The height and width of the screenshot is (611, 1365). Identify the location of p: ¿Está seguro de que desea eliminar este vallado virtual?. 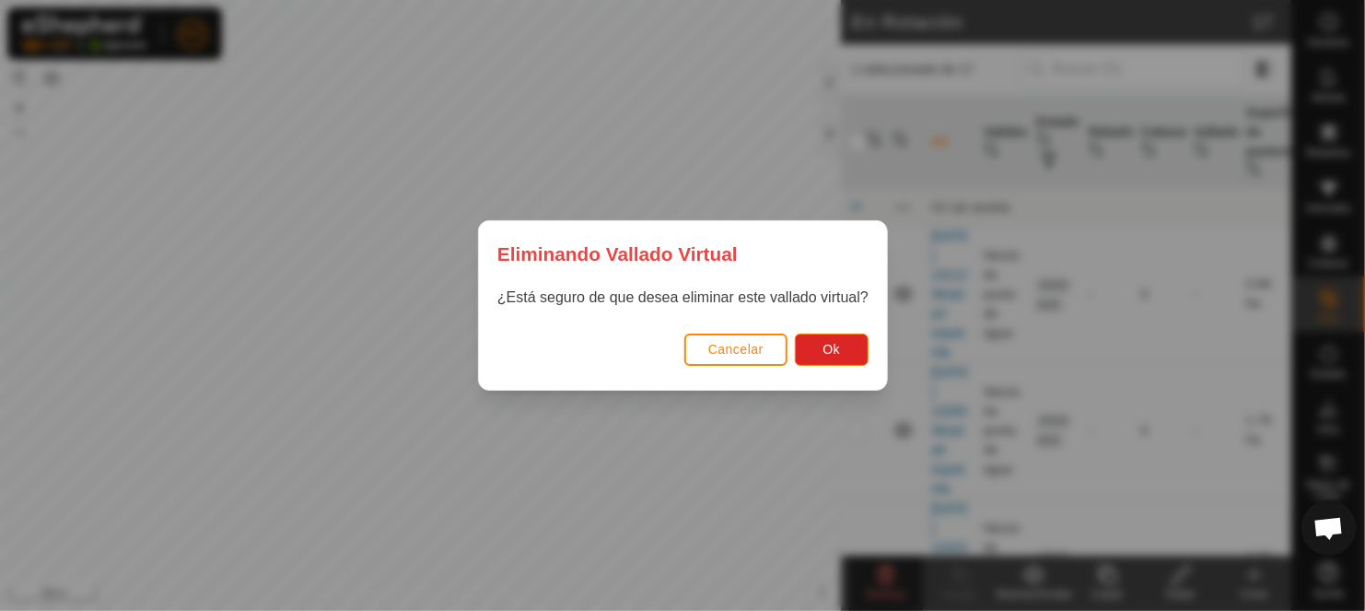
(682, 297).